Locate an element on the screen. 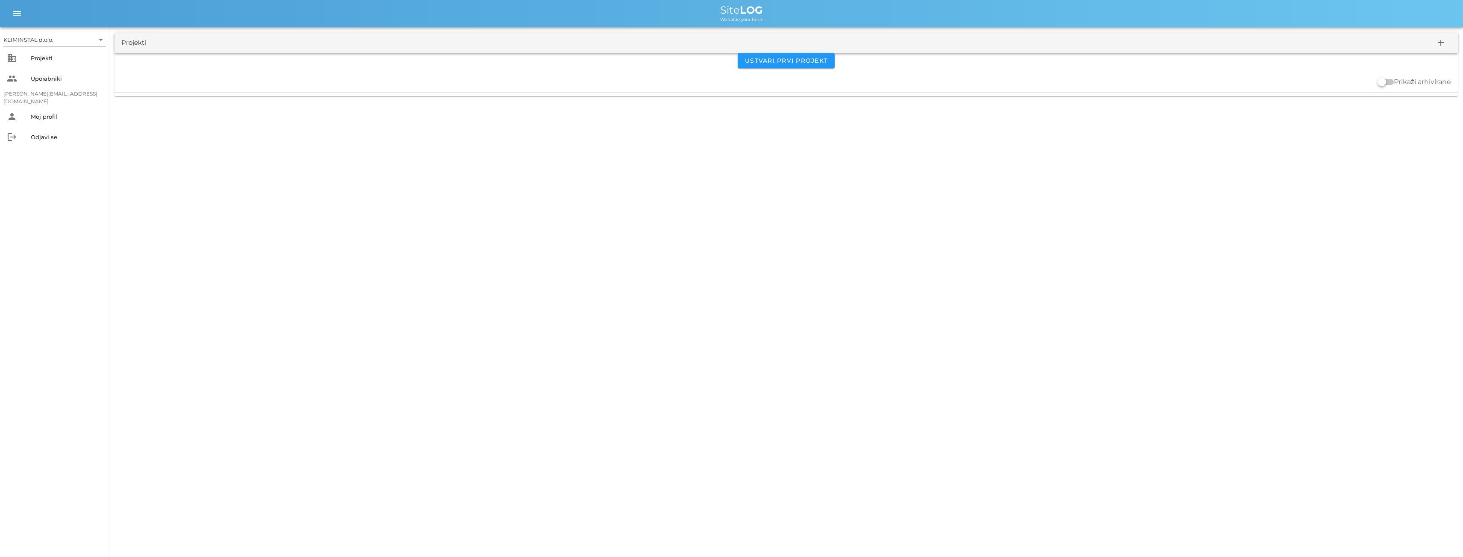 This screenshot has width=1463, height=557. i: person is located at coordinates (12, 117).